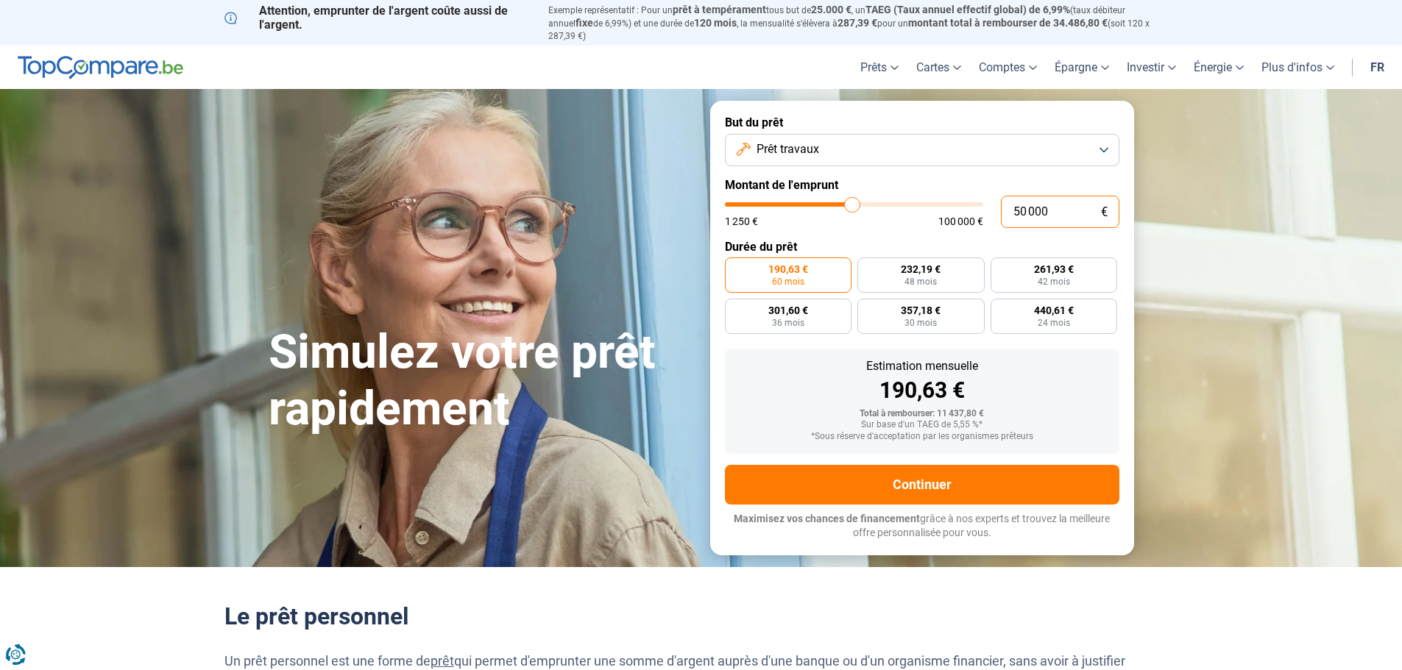 The height and width of the screenshot is (670, 1402). What do you see at coordinates (788, 282) in the screenshot?
I see `span: 60 mois` at bounding box center [788, 282].